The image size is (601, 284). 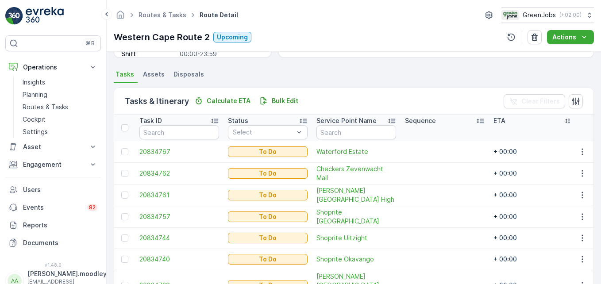 I want to click on span: 20834762, so click(x=179, y=173).